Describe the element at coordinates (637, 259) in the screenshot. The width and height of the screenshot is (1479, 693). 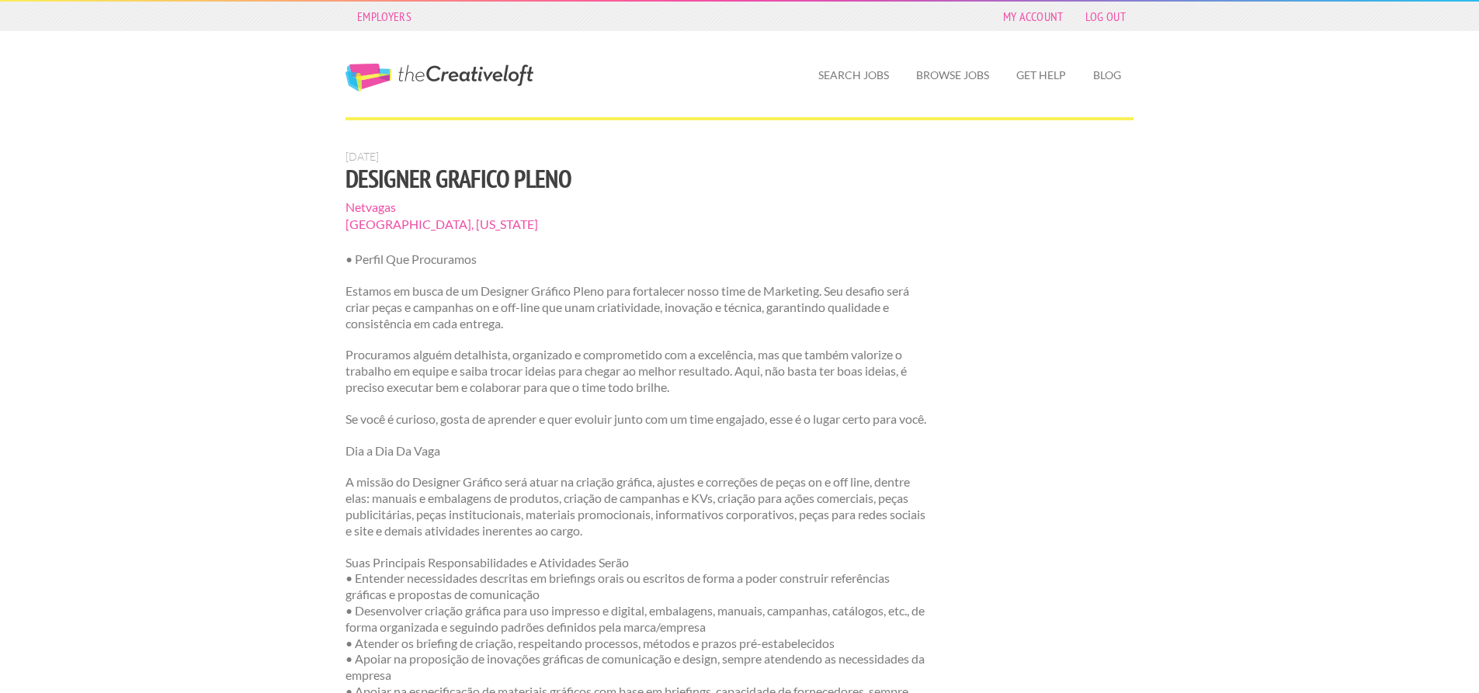
I see `p: • Perfil Que Procuramos` at that location.